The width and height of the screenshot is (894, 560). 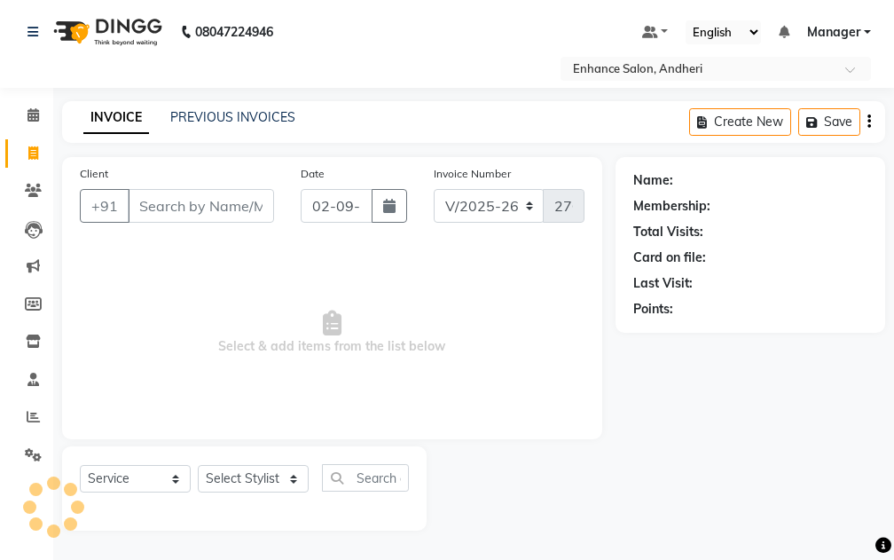 What do you see at coordinates (663, 283) in the screenshot?
I see `div: Last Visit:` at bounding box center [663, 283].